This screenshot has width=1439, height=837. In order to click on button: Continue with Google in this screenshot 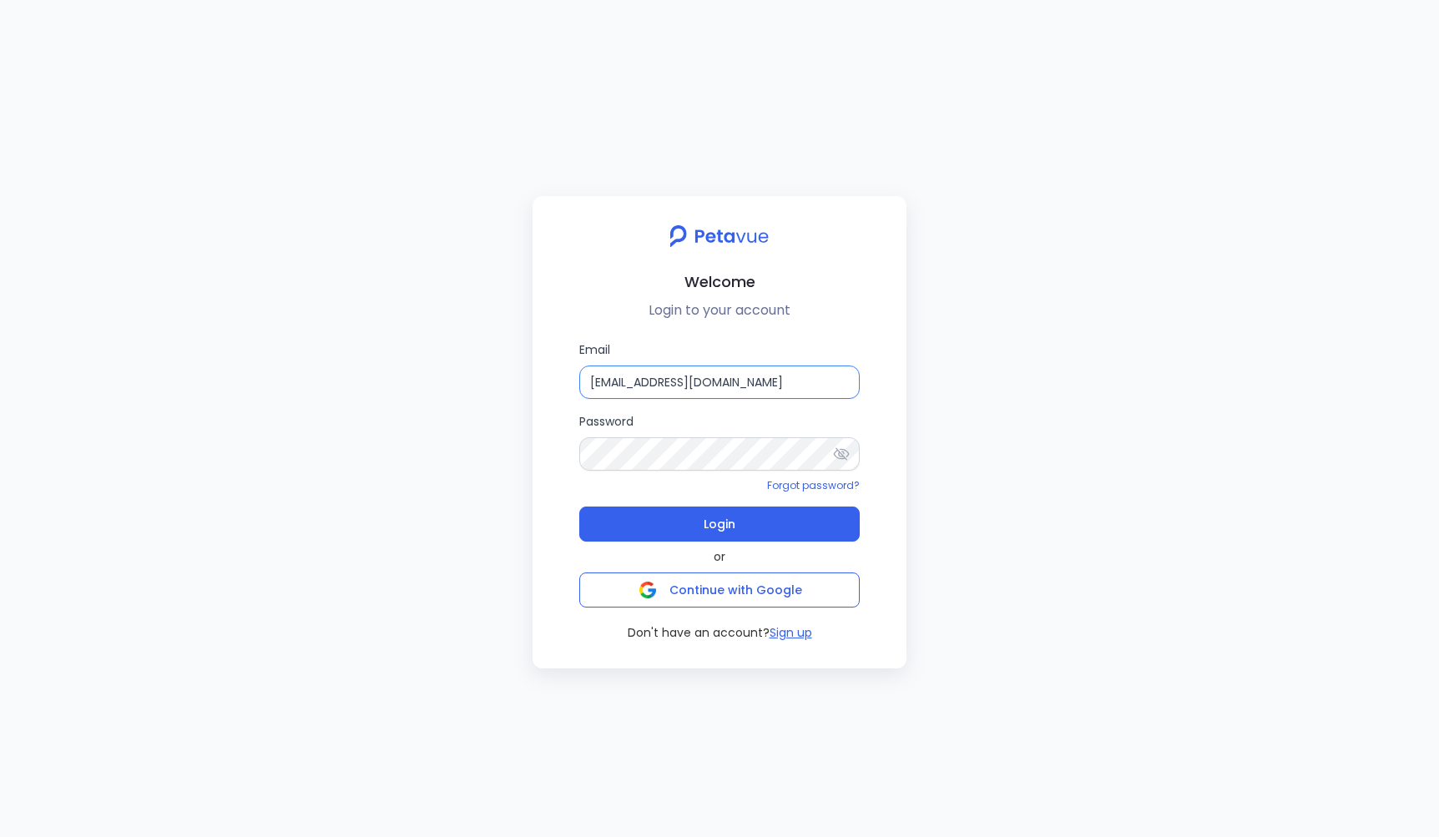, I will do `click(720, 590)`.